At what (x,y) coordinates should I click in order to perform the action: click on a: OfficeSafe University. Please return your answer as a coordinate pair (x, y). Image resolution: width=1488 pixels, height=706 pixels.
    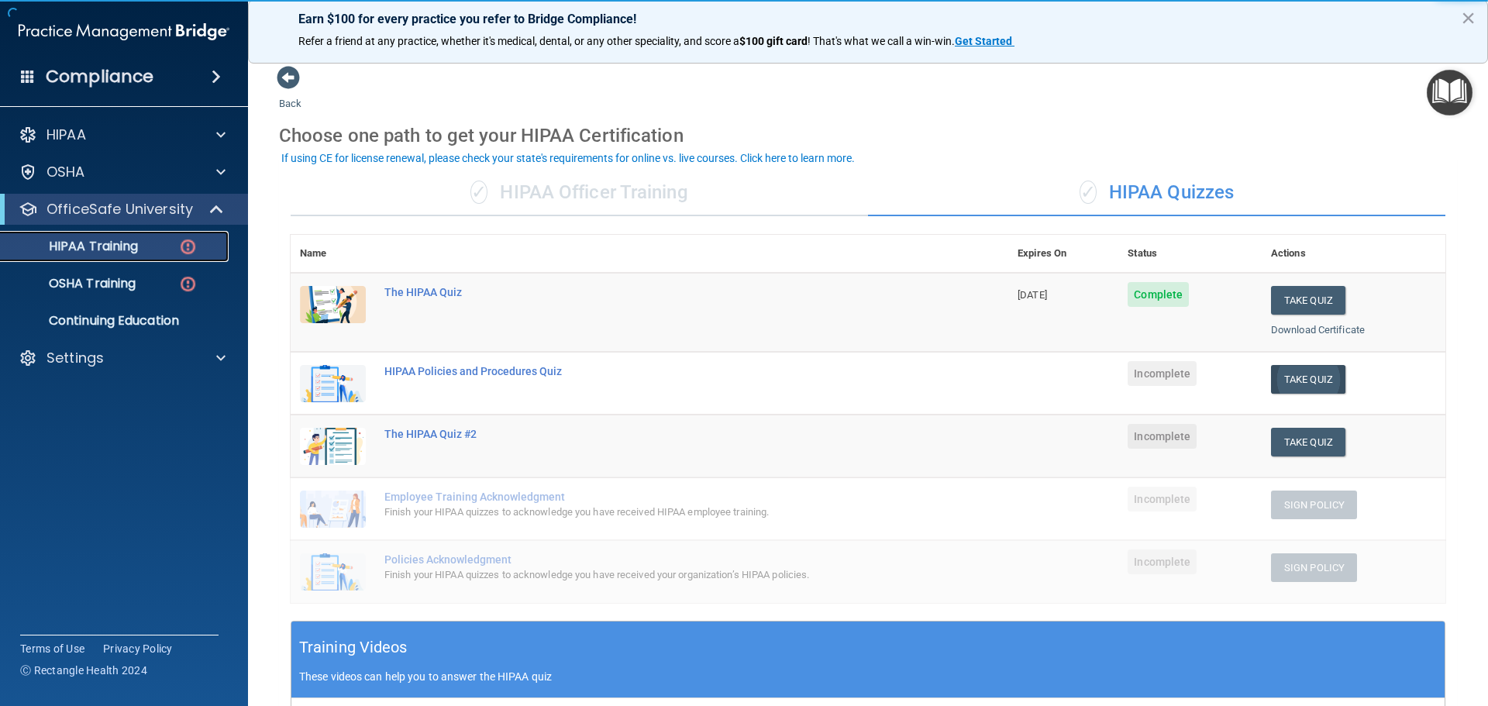
    Looking at the image, I should click on (122, 209).